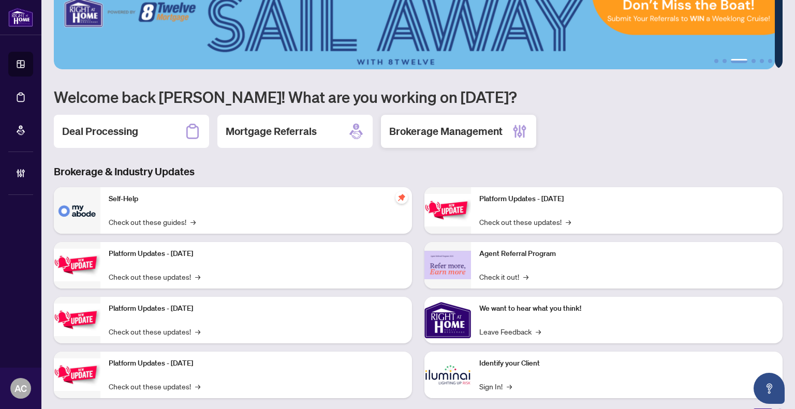  I want to click on img: Self-Help, so click(77, 211).